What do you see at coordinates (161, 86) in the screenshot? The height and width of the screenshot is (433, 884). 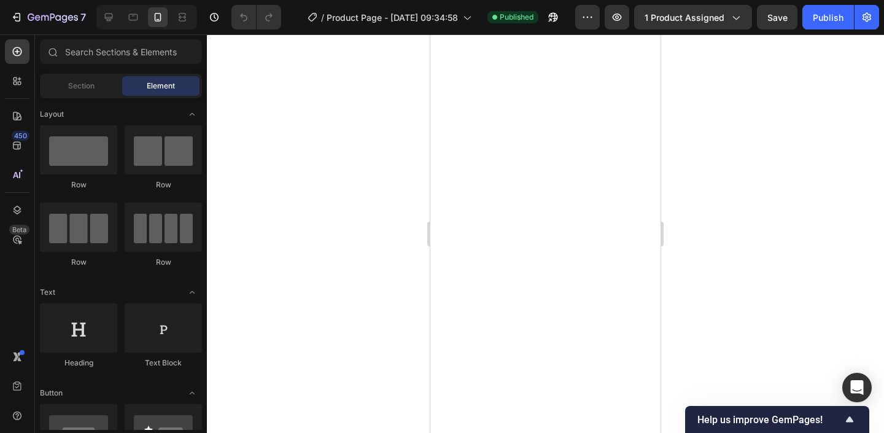 I see `span: Element` at bounding box center [161, 86].